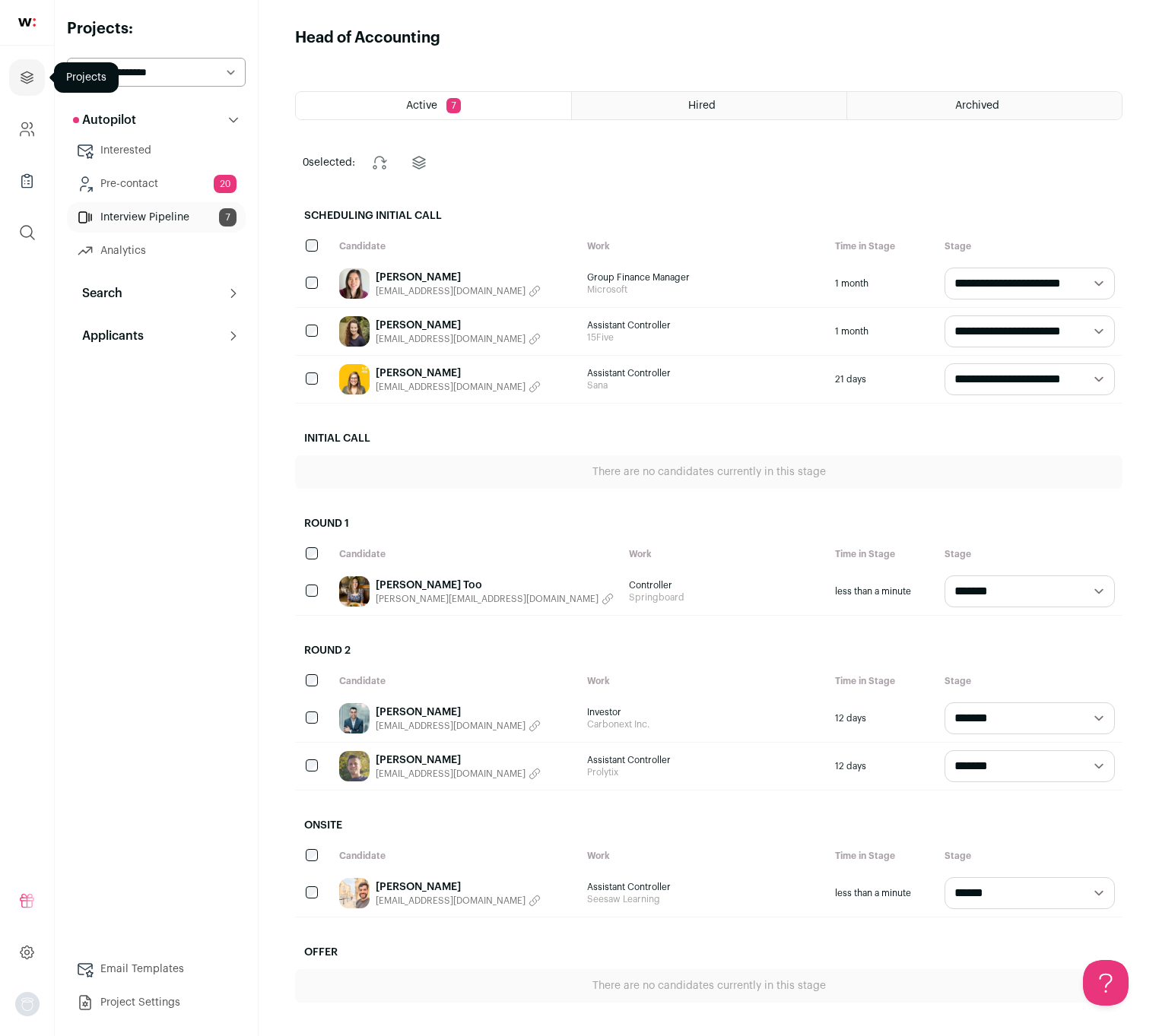 The image size is (1159, 1036). What do you see at coordinates (97, 293) in the screenshot?
I see `p: Search` at bounding box center [97, 293].